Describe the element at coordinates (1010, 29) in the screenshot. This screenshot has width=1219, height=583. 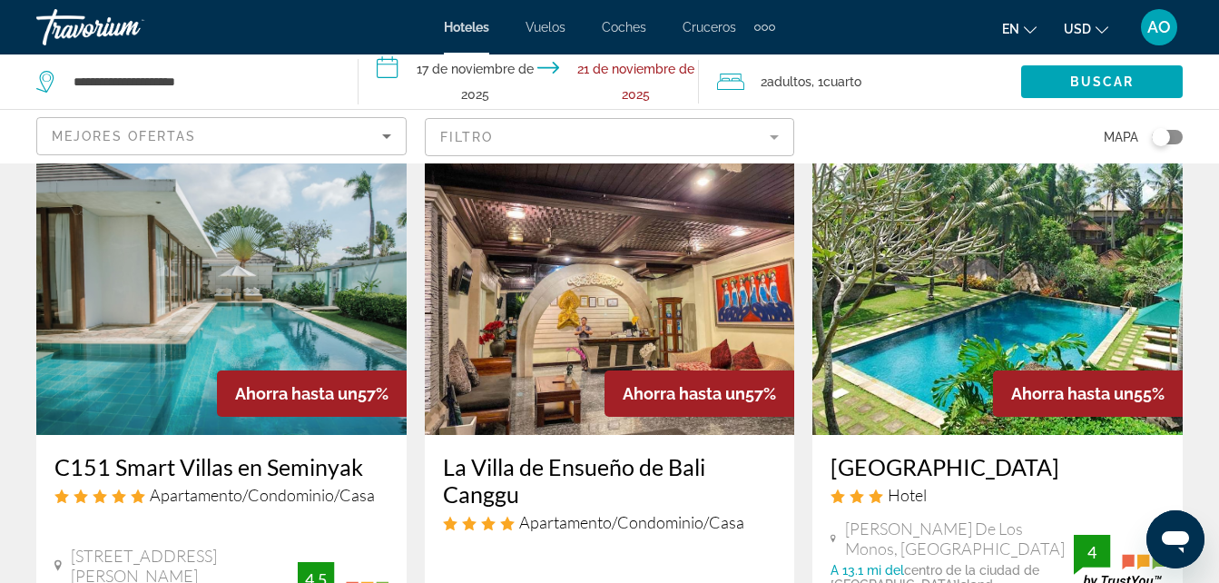
I see `span: en` at that location.